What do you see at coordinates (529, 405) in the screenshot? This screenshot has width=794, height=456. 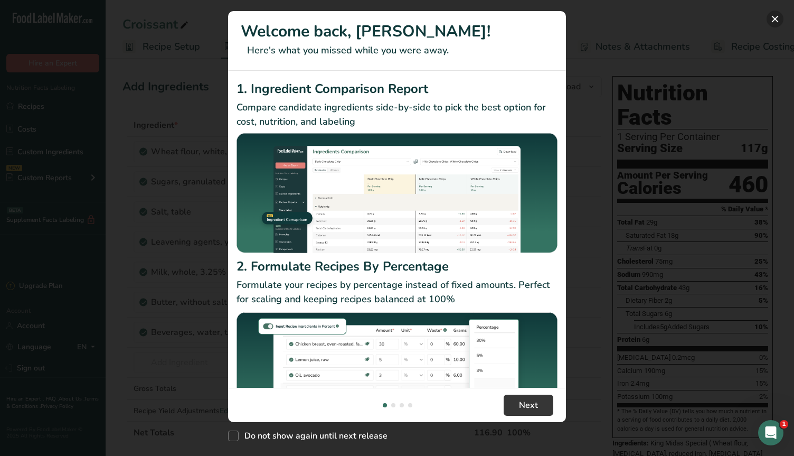 I see `button: Next` at bounding box center [529, 405].